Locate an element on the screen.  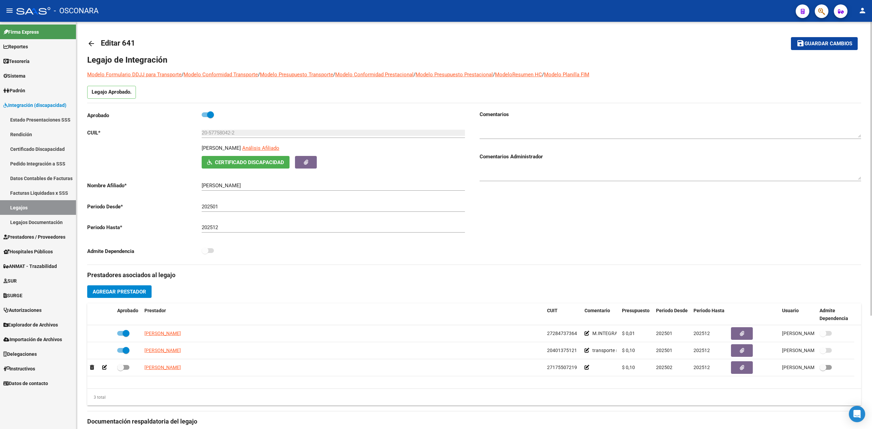
datatable-header-cell: Periodo Desde is located at coordinates (672, 315).